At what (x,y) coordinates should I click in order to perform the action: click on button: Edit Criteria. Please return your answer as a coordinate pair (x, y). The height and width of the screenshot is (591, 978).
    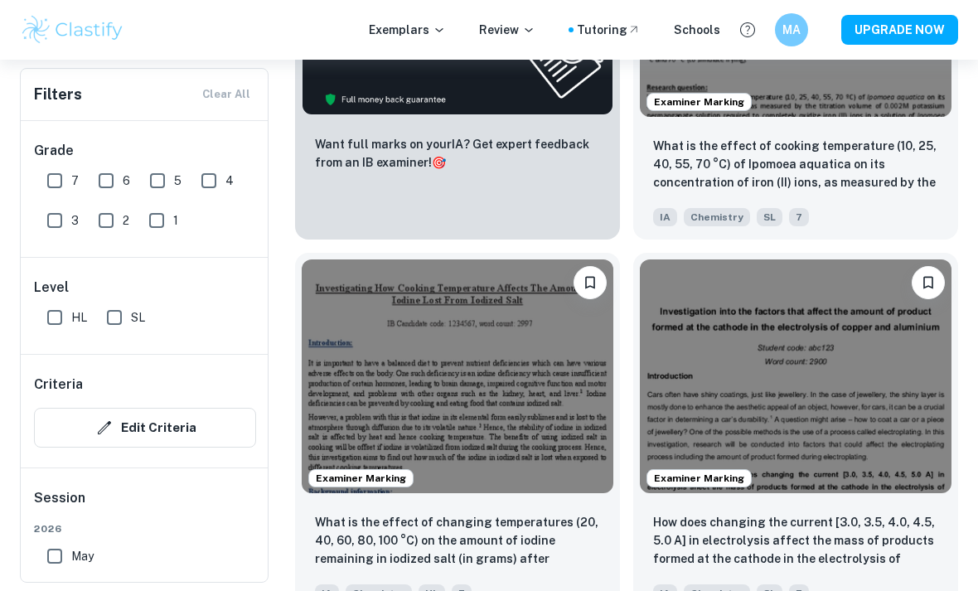
    Looking at the image, I should click on (145, 428).